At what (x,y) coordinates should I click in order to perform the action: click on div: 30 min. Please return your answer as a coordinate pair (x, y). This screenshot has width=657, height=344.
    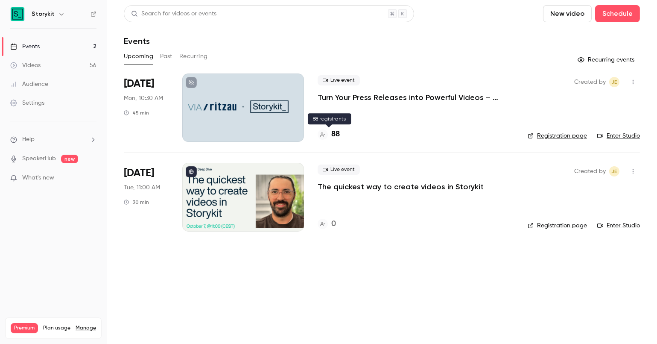
    Looking at the image, I should click on (136, 202).